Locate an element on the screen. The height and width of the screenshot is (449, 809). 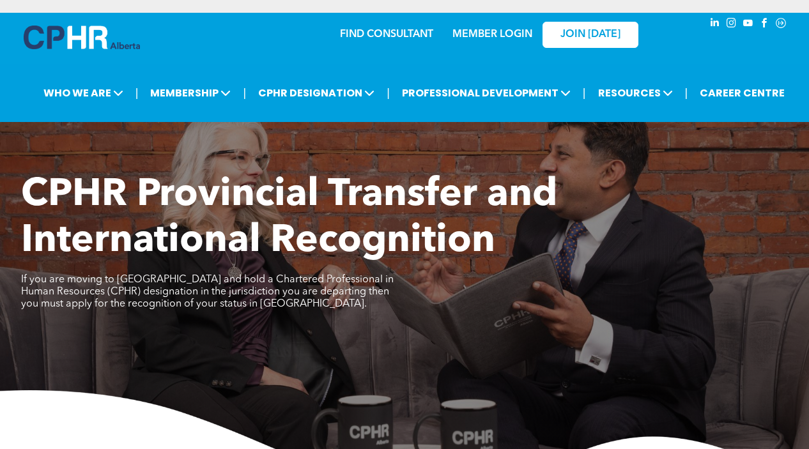
span: WHO WE ARE is located at coordinates (83, 93).